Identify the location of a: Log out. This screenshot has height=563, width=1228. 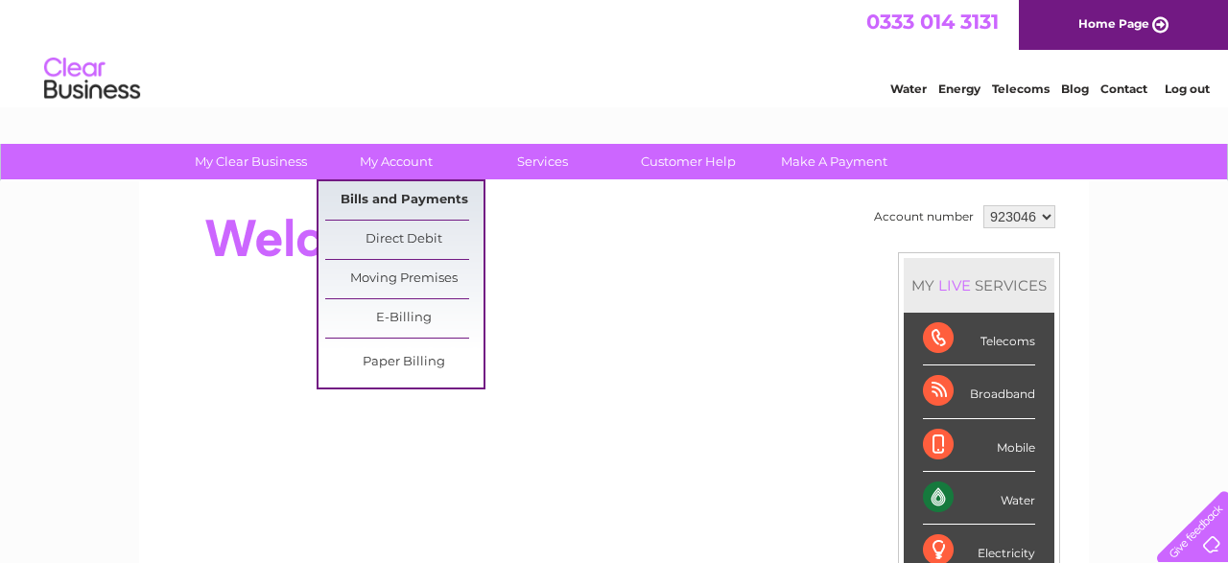
(1187, 88).